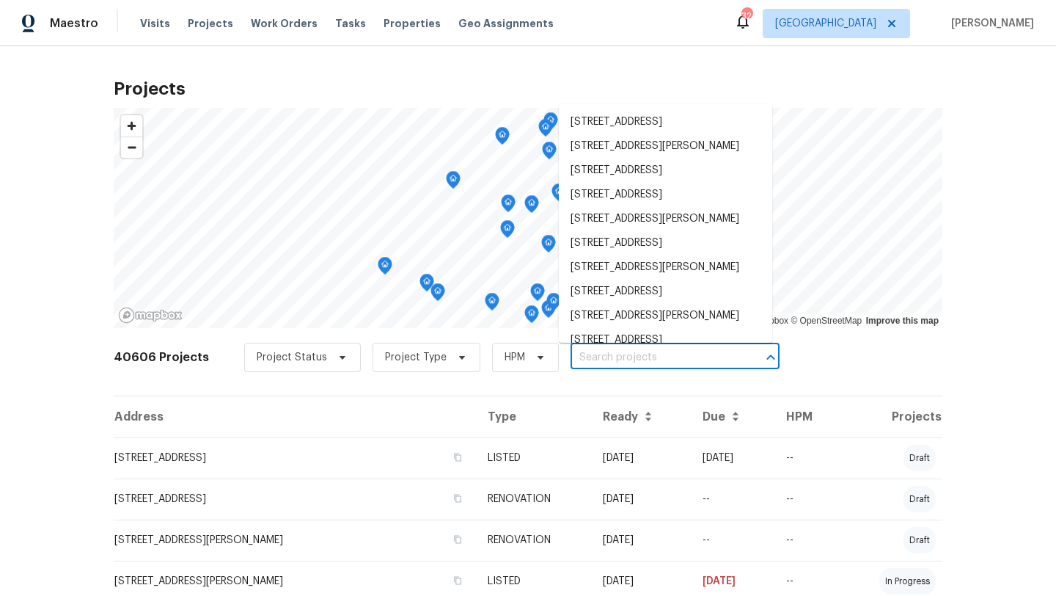 The image size is (1056, 596). I want to click on td: LISTED, so click(533, 458).